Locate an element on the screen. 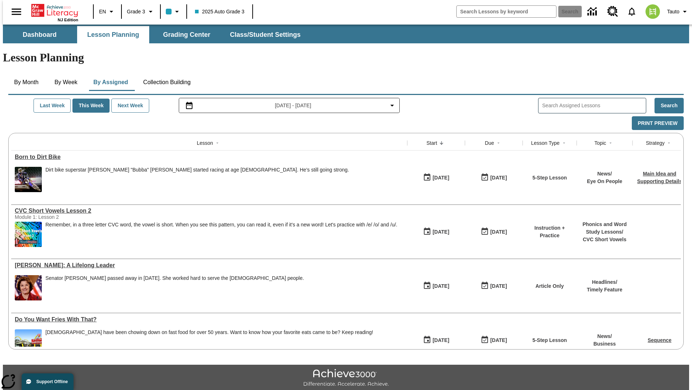 This screenshot has width=692, height=390. div: Remember, in a three letter CVC word, the vowel is short. When you see this pattern, you can read... is located at coordinates (221, 234).